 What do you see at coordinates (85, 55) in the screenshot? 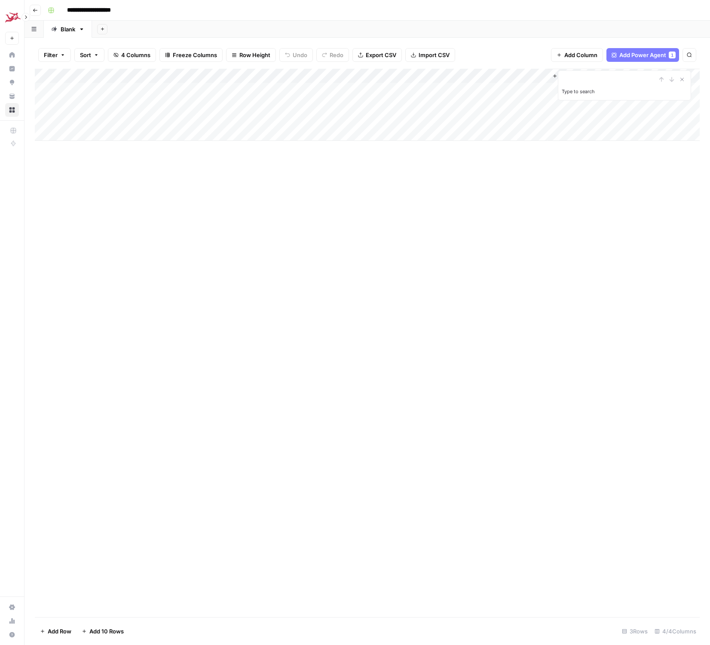
I see `span: Sort` at bounding box center [85, 55].